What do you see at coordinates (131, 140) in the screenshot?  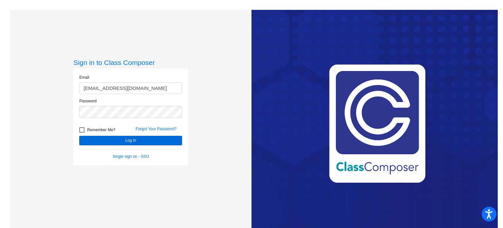 I see `button: Log In` at bounding box center [131, 140].